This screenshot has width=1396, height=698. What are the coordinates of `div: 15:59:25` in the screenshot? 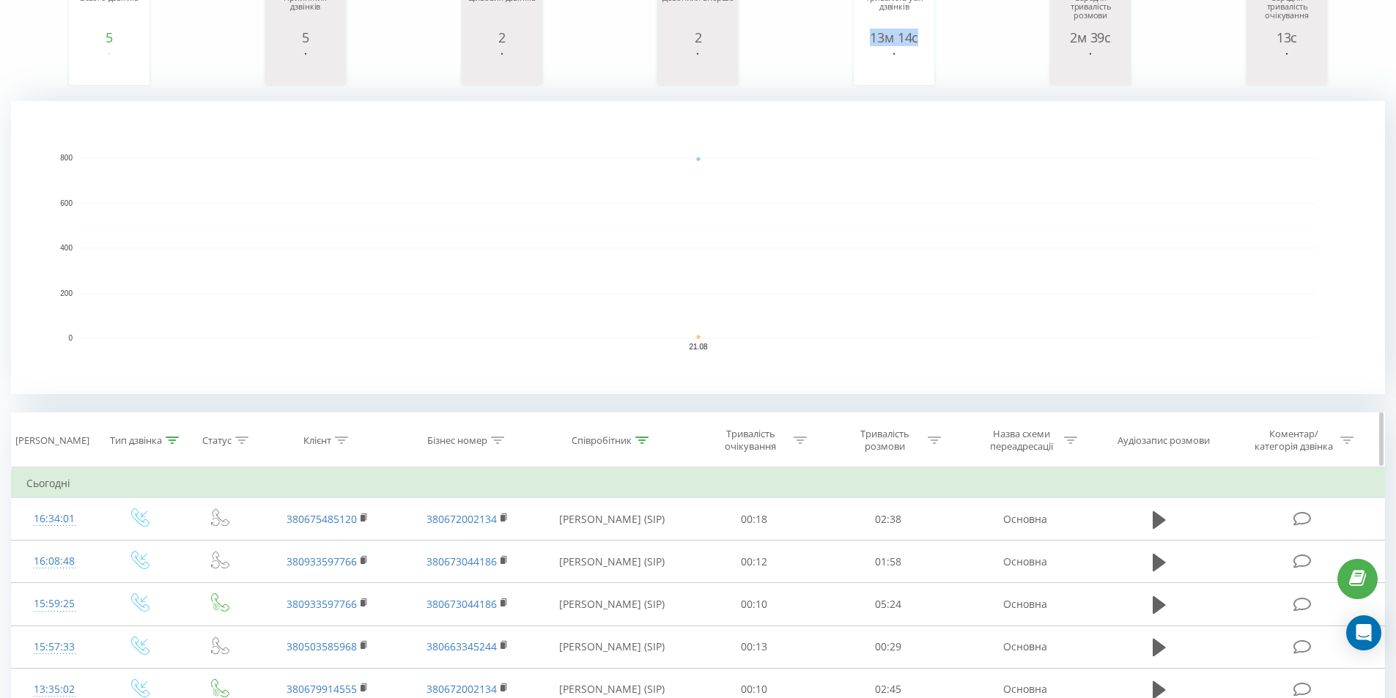 It's located at (54, 604).